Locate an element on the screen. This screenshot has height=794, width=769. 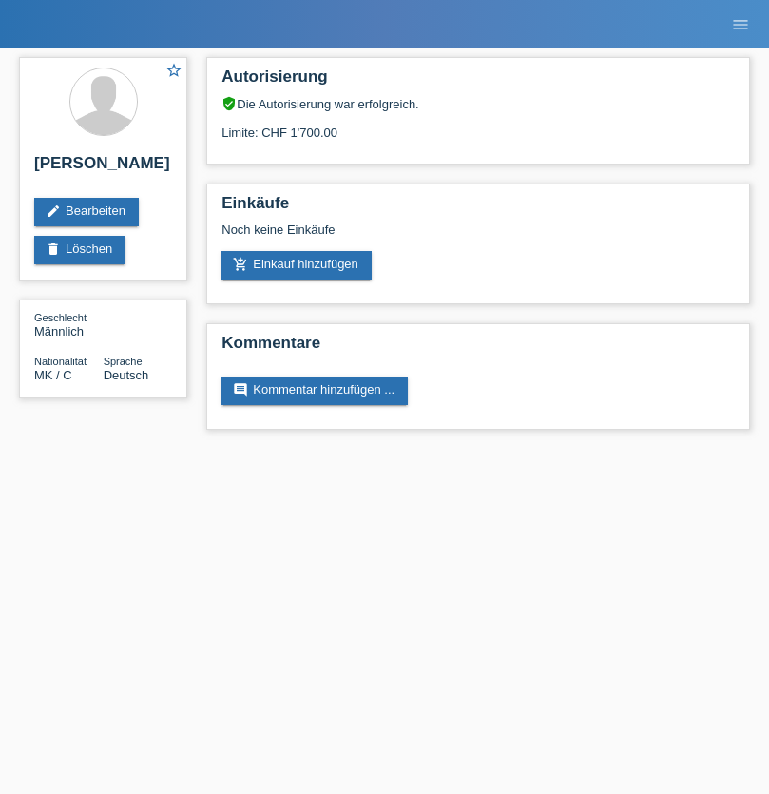
span: Sprache is located at coordinates (123, 361).